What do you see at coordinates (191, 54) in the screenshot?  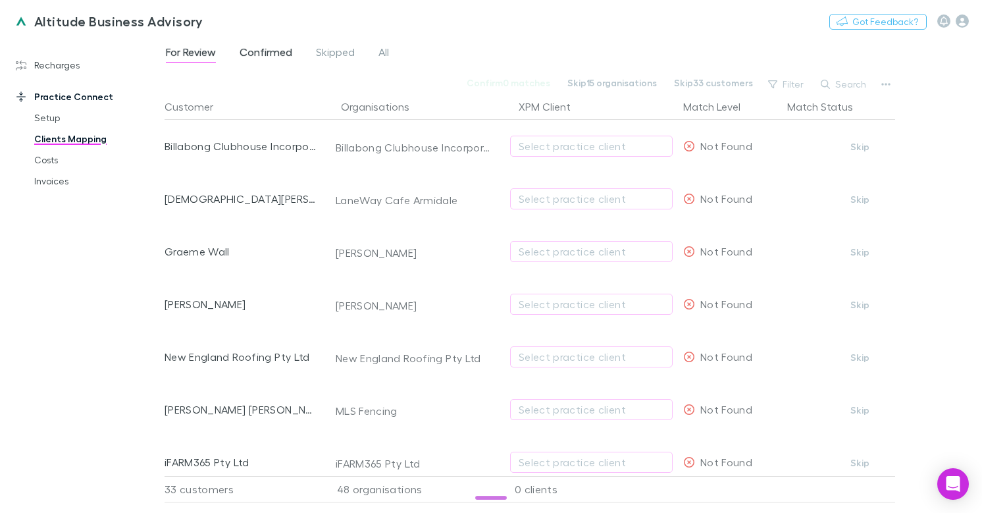 I see `span: For Review` at bounding box center [191, 54].